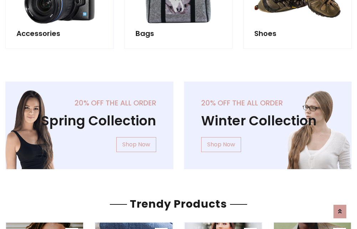 This screenshot has width=357, height=229. What do you see at coordinates (89, 121) in the screenshot?
I see `h1: Spring Collection` at bounding box center [89, 121].